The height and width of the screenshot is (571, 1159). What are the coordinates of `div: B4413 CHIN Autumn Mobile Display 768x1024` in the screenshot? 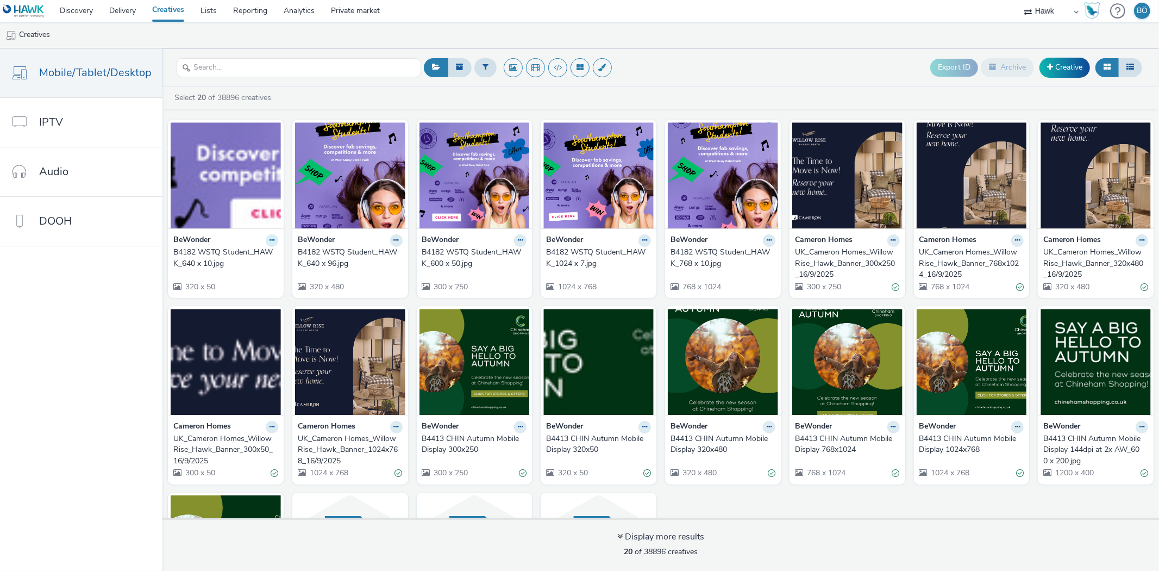 It's located at (845, 444).